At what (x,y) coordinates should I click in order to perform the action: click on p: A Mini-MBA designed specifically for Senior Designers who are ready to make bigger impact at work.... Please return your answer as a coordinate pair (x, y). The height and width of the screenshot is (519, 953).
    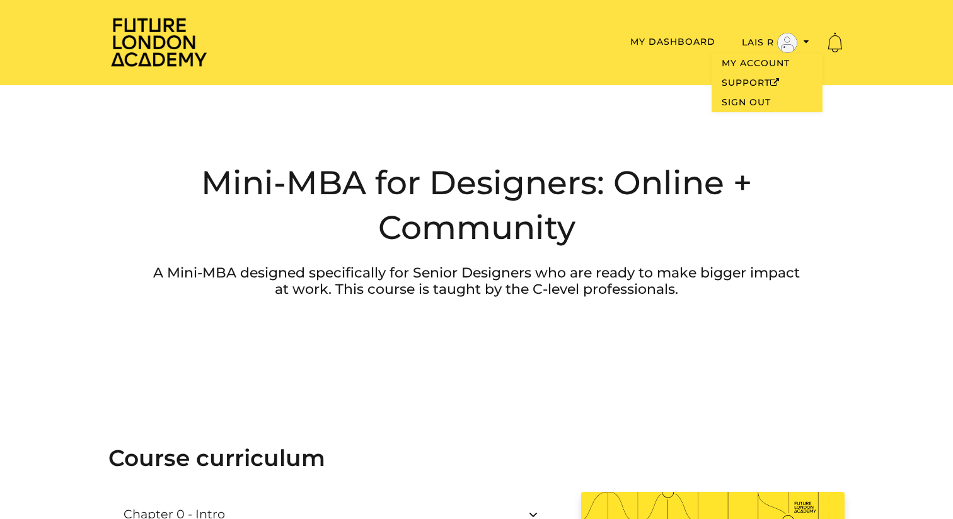
    Looking at the image, I should click on (476, 281).